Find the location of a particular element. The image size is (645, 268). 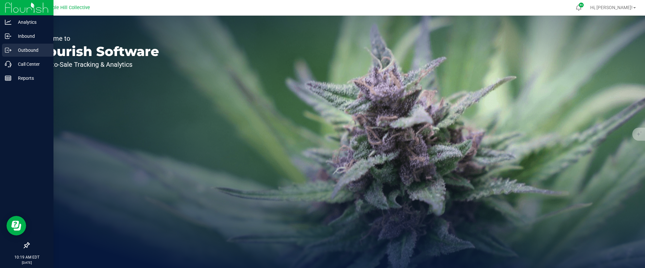

inline-svg: Analytics is located at coordinates (8, 22).